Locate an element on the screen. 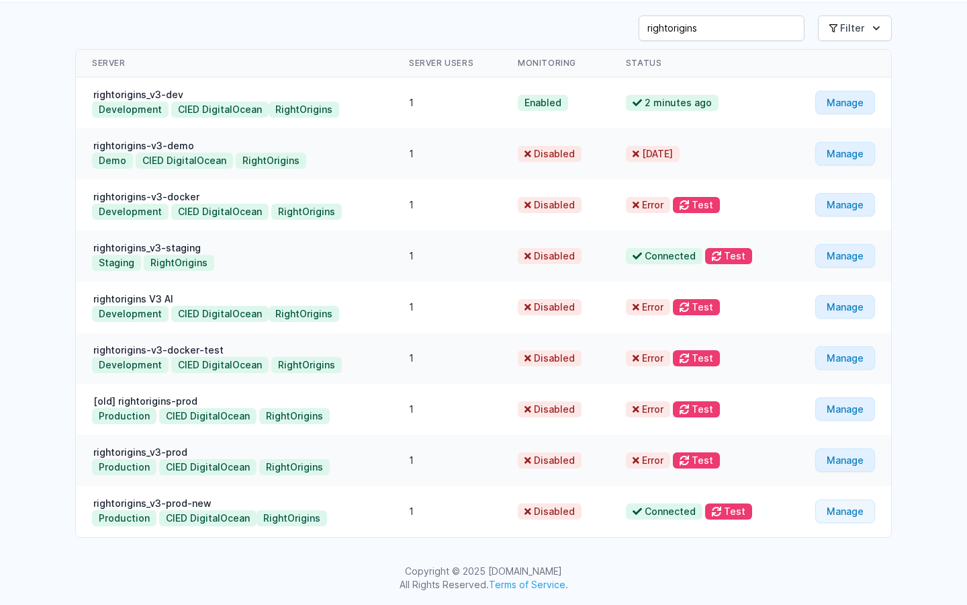  a: rightorigins_v3-dev is located at coordinates (138, 94).